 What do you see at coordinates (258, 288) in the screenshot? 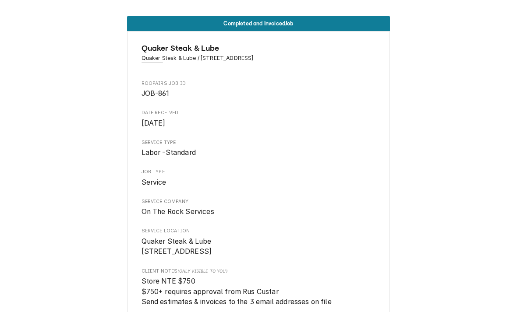
I see `div: [object Object]` at bounding box center [258, 288].